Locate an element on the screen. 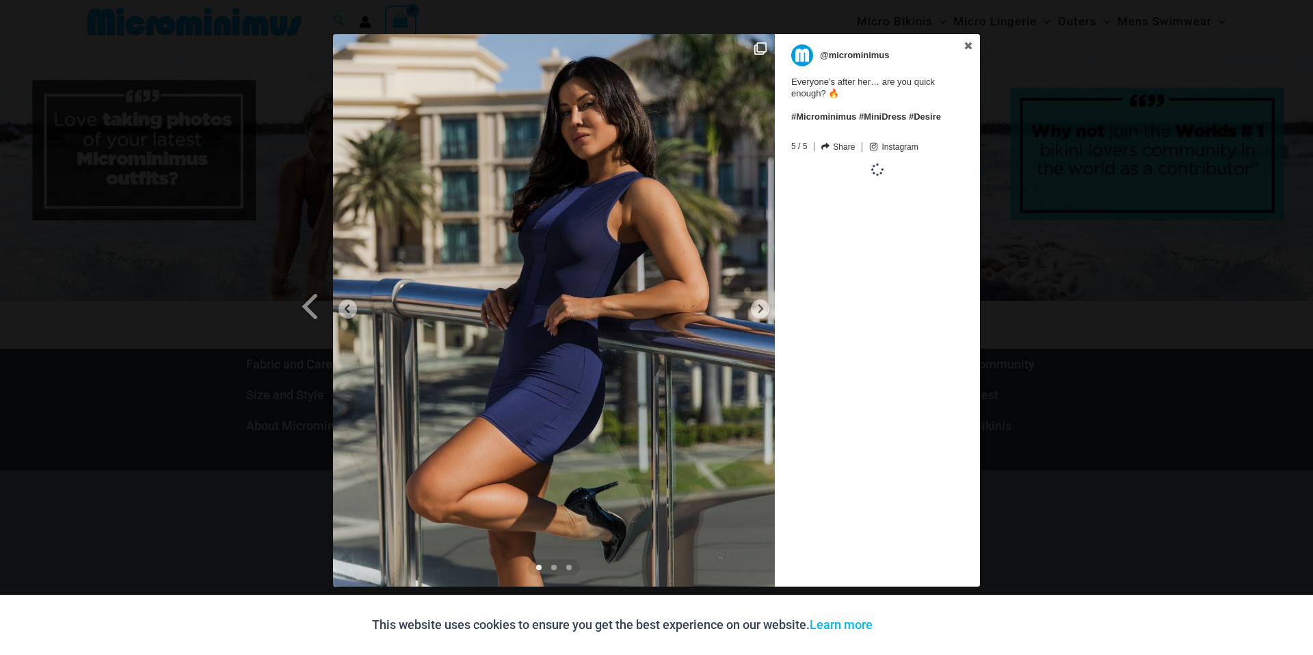 The width and height of the screenshot is (1313, 655). button: Accept is located at coordinates (912, 625).